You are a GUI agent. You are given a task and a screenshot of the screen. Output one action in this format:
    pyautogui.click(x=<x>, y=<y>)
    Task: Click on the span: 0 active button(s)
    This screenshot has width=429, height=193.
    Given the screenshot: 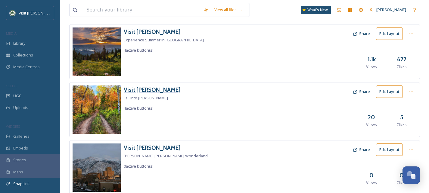 What is the action you would take?
    pyautogui.click(x=139, y=166)
    